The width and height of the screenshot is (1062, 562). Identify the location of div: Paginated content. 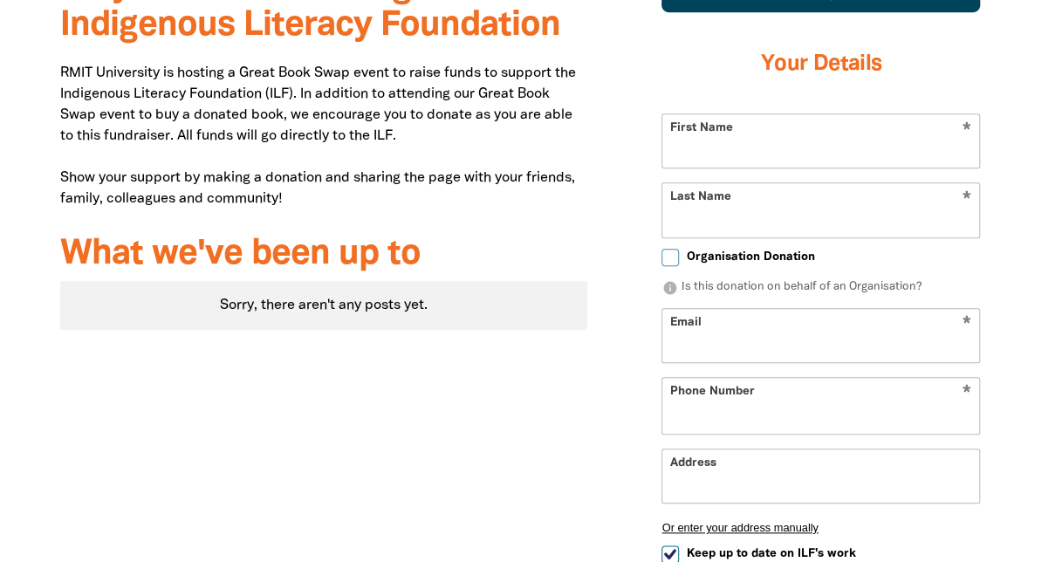
(324, 305).